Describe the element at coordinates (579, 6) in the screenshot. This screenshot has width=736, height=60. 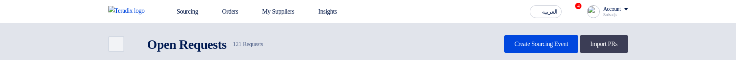
I see `span: 4` at that location.